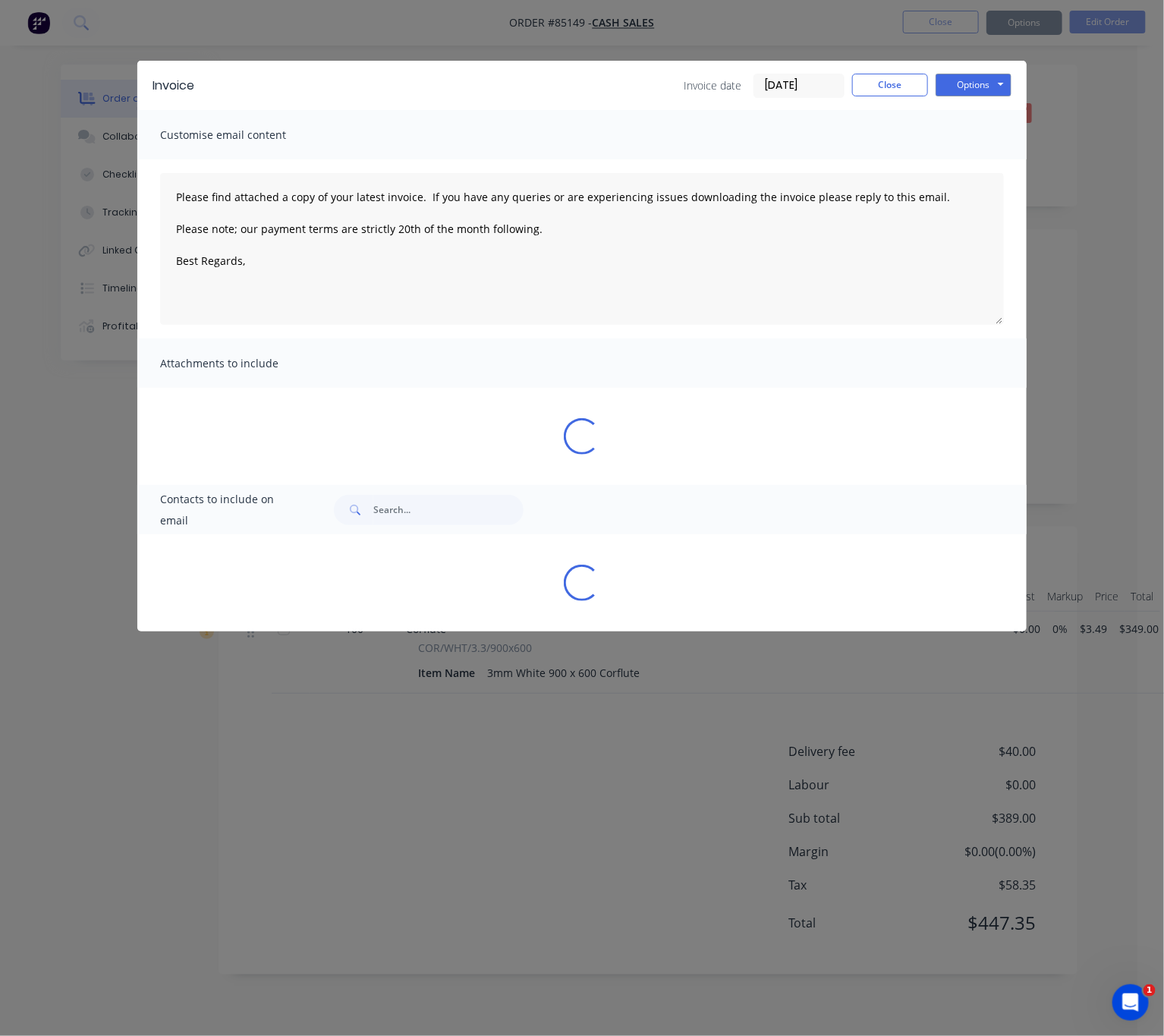 The image size is (1164, 1036). I want to click on span: Contacts to include on email, so click(227, 510).